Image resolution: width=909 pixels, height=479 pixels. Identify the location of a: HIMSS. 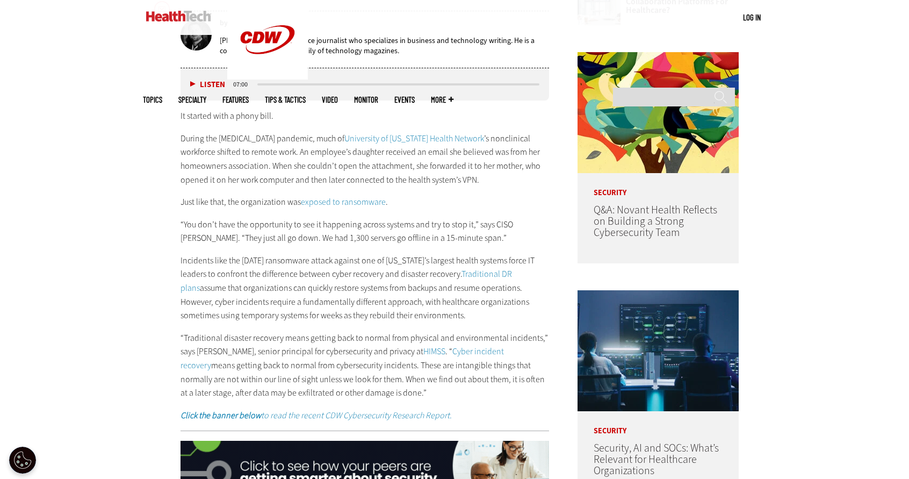
(434, 351).